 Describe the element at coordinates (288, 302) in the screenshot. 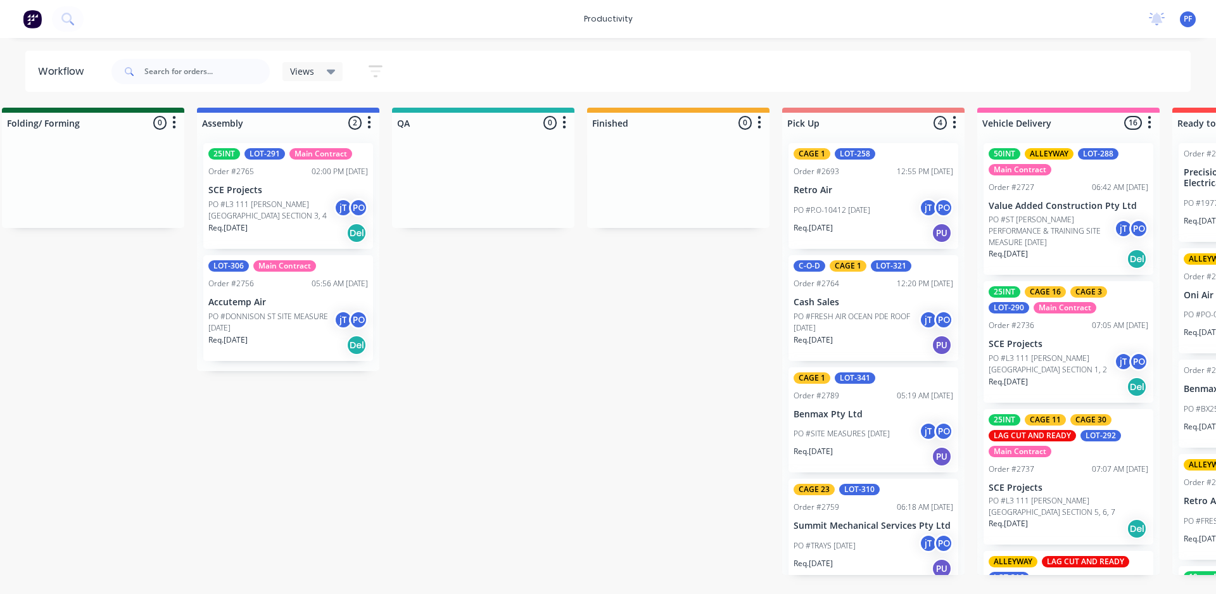

I see `p: Accutemp Air` at that location.